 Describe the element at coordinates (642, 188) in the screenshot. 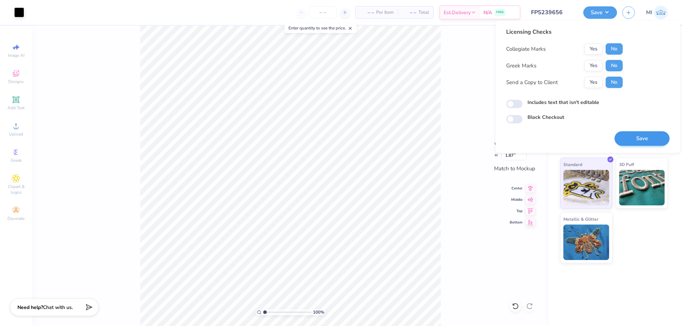

I see `img: 3D Puff` at that location.